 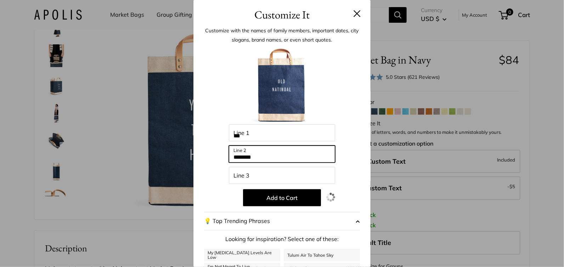 What do you see at coordinates (282, 221) in the screenshot?
I see `button: 💡 Top Trending Phrases` at bounding box center [282, 221].